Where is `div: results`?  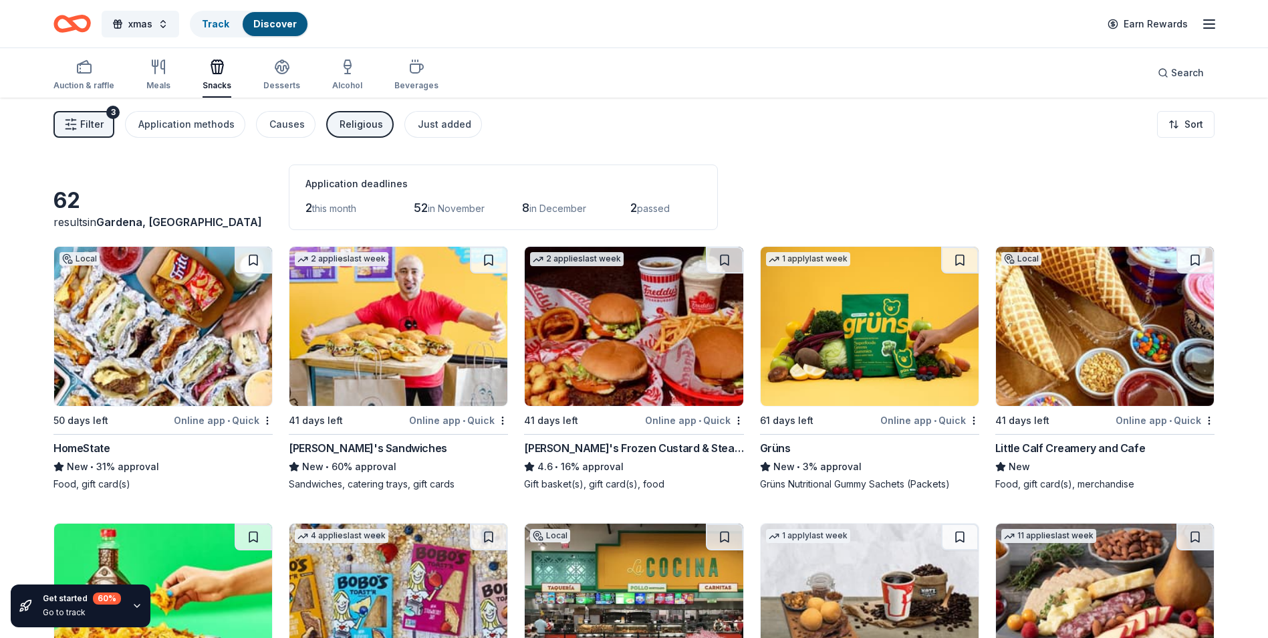 div: results is located at coordinates (163, 222).